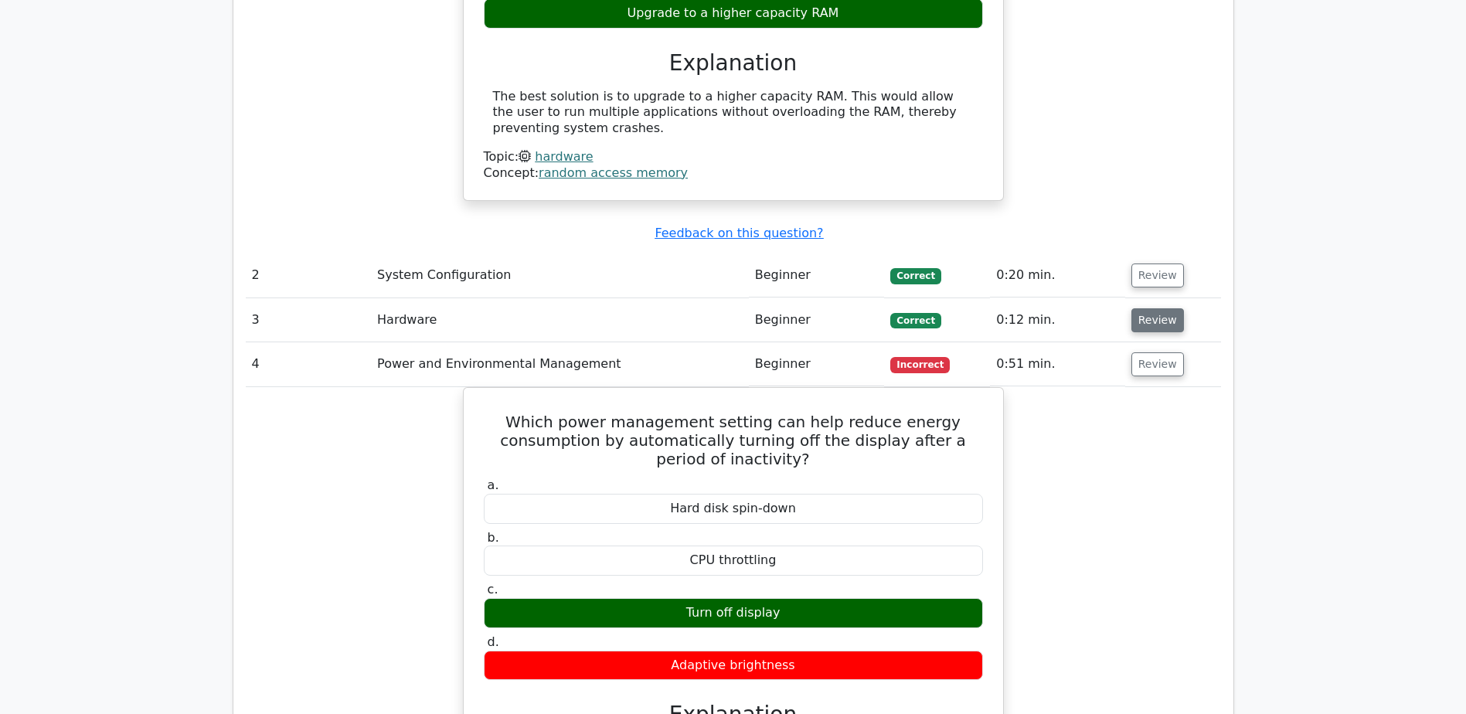 Image resolution: width=1466 pixels, height=714 pixels. What do you see at coordinates (559, 275) in the screenshot?
I see `td: System Configuration` at bounding box center [559, 275].